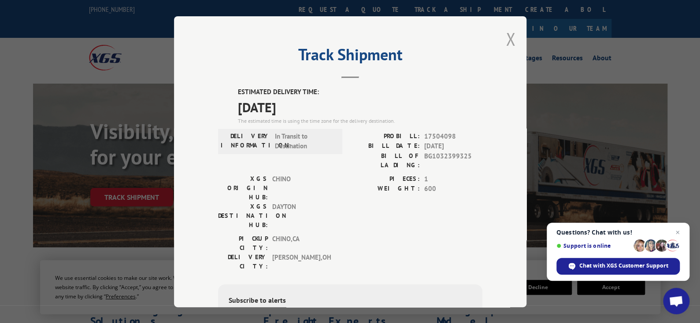 The width and height of the screenshot is (700, 323). I want to click on span: CHINO, so click(302, 188).